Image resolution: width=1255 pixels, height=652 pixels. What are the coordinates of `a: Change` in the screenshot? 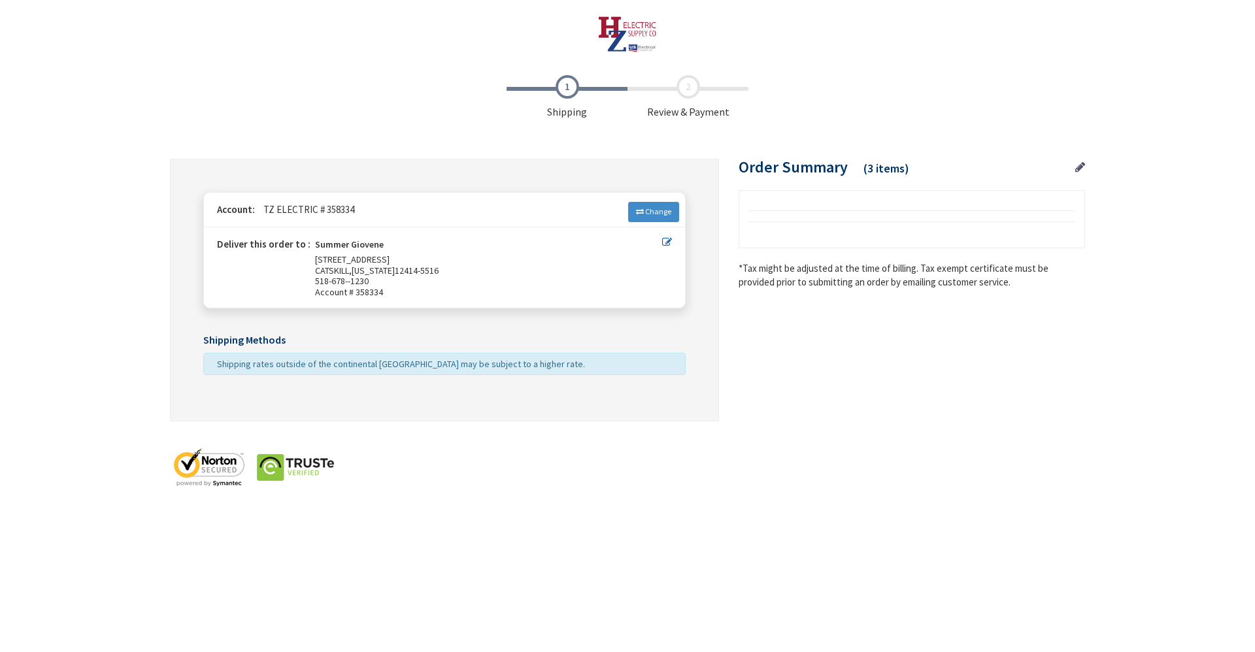 It's located at (653, 212).